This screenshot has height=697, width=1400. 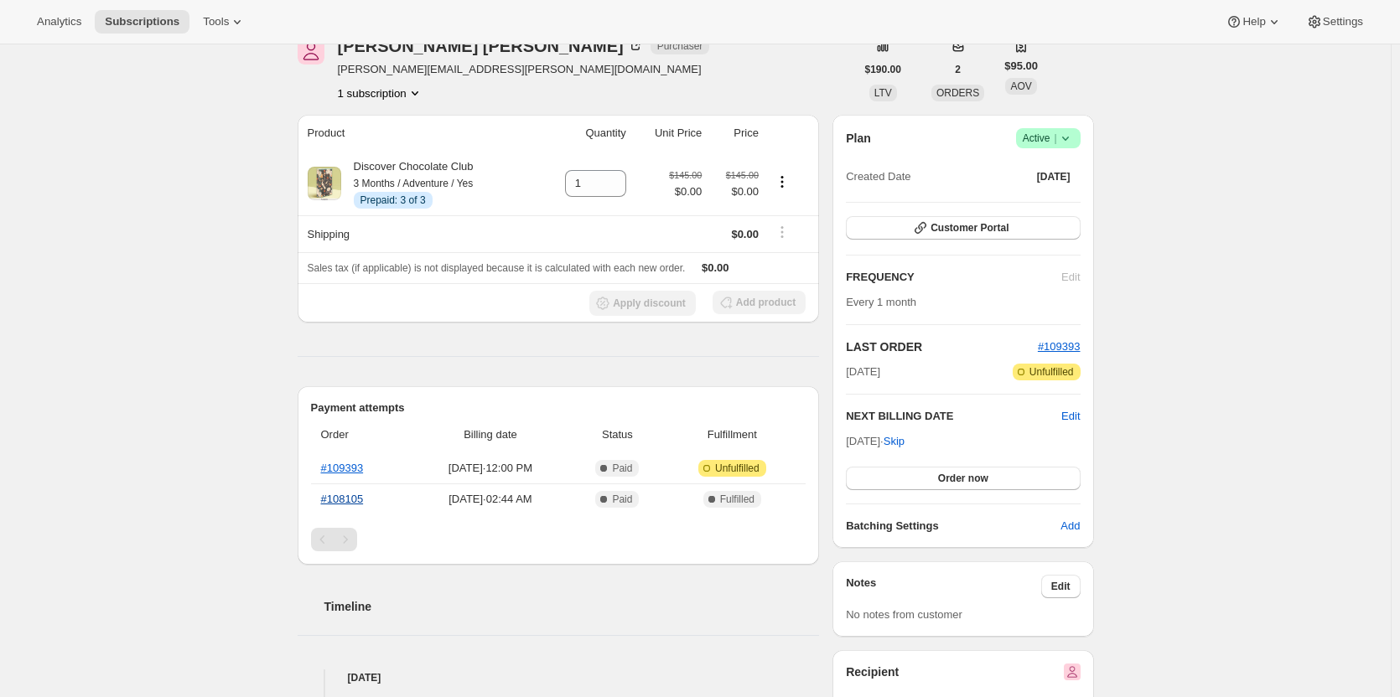 I want to click on span: Tools, so click(x=215, y=22).